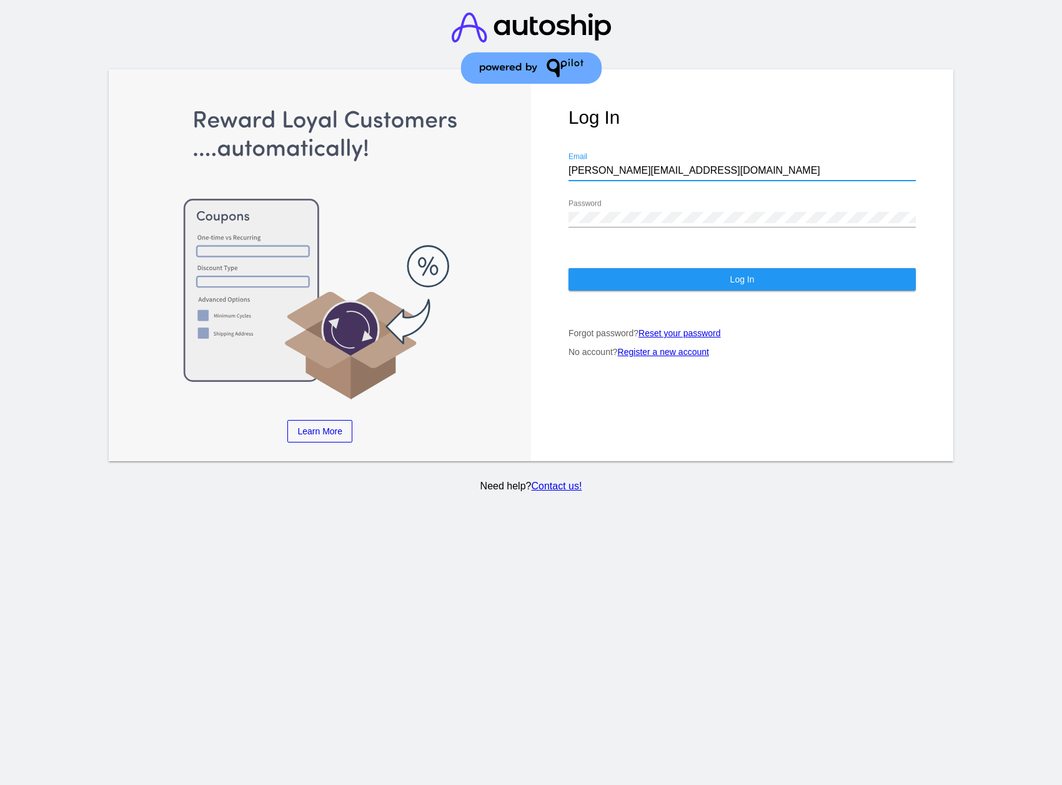 This screenshot has width=1062, height=785. What do you see at coordinates (742, 352) in the screenshot?
I see `p: No account?` at bounding box center [742, 352].